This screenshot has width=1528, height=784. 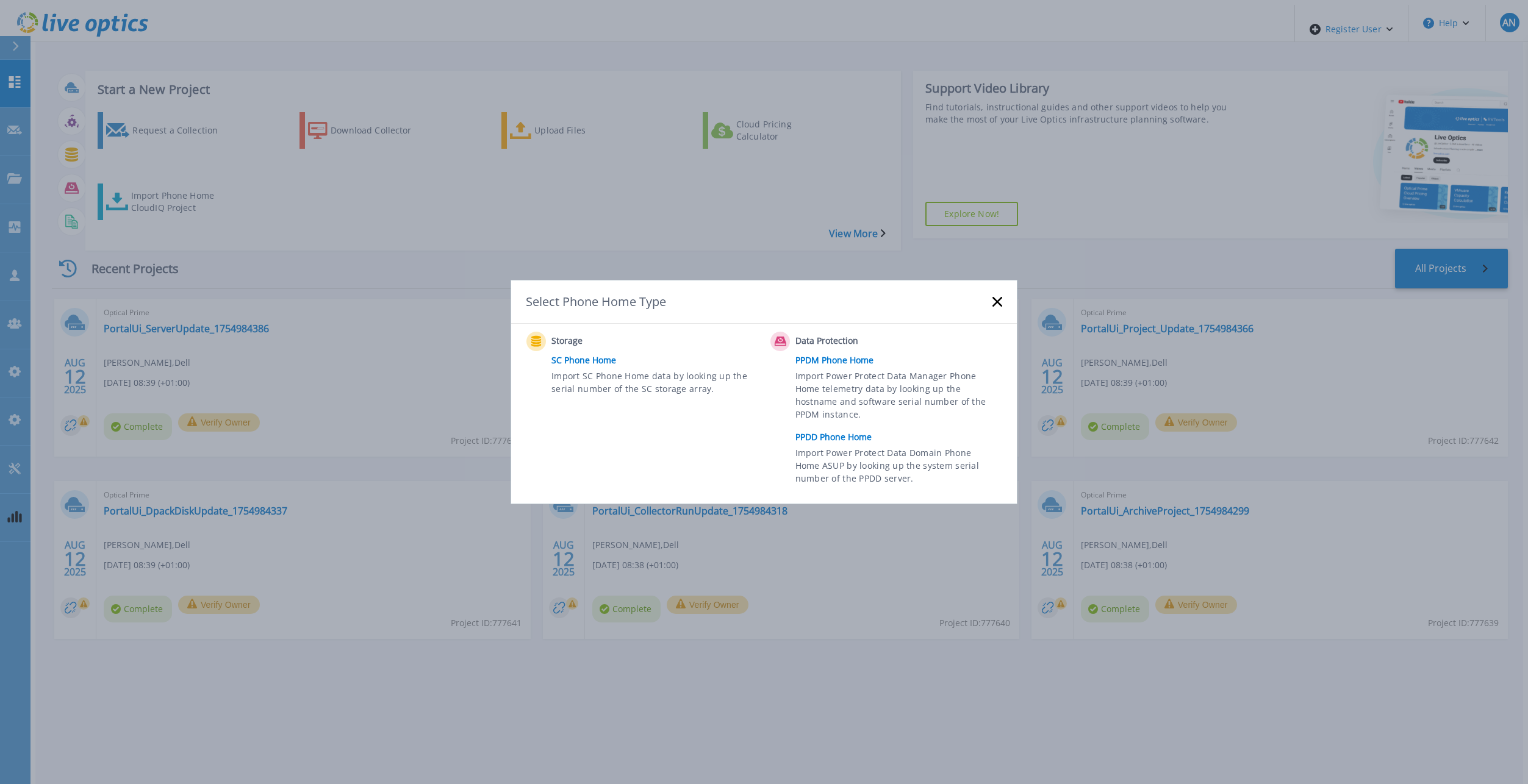 I want to click on span: Import Power Protect Data Domain Phone Home ASUP by looking up the system serial number of the PP..., so click(x=897, y=467).